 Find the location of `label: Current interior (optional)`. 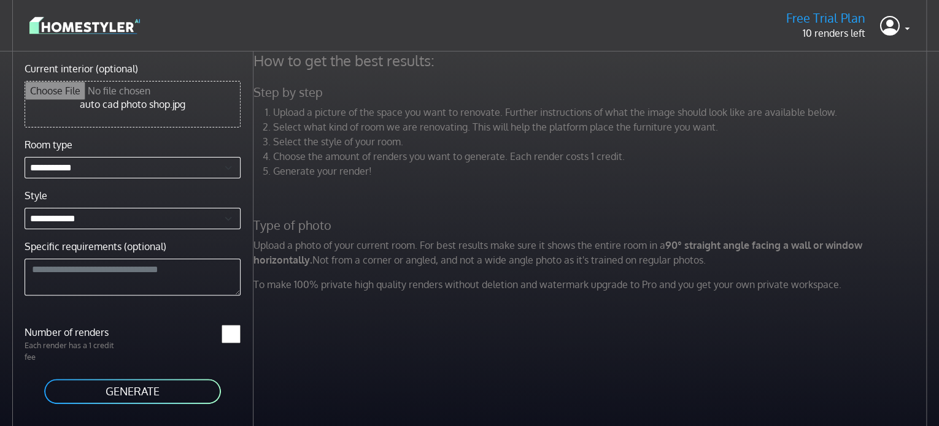

label: Current interior (optional) is located at coordinates (81, 69).